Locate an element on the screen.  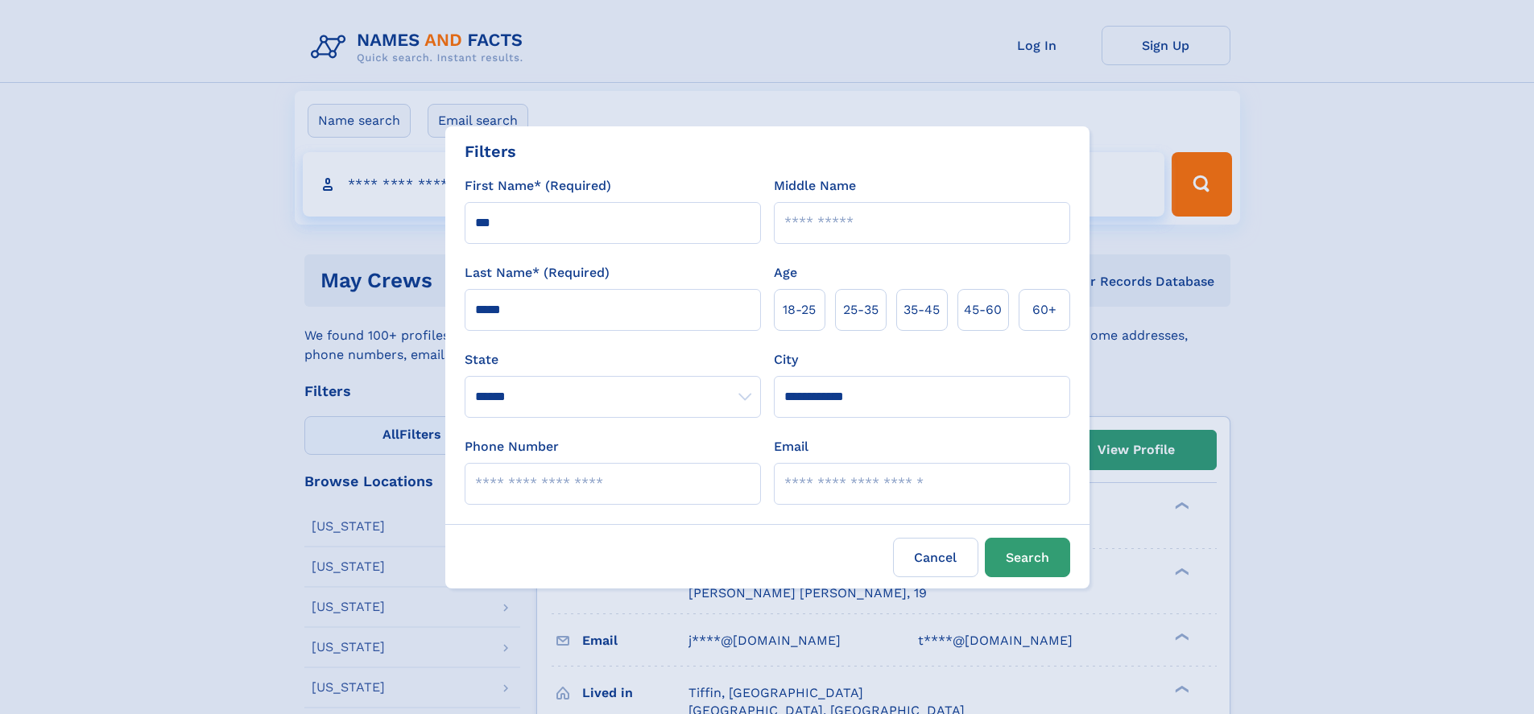
span: 45‑60 is located at coordinates (982, 310).